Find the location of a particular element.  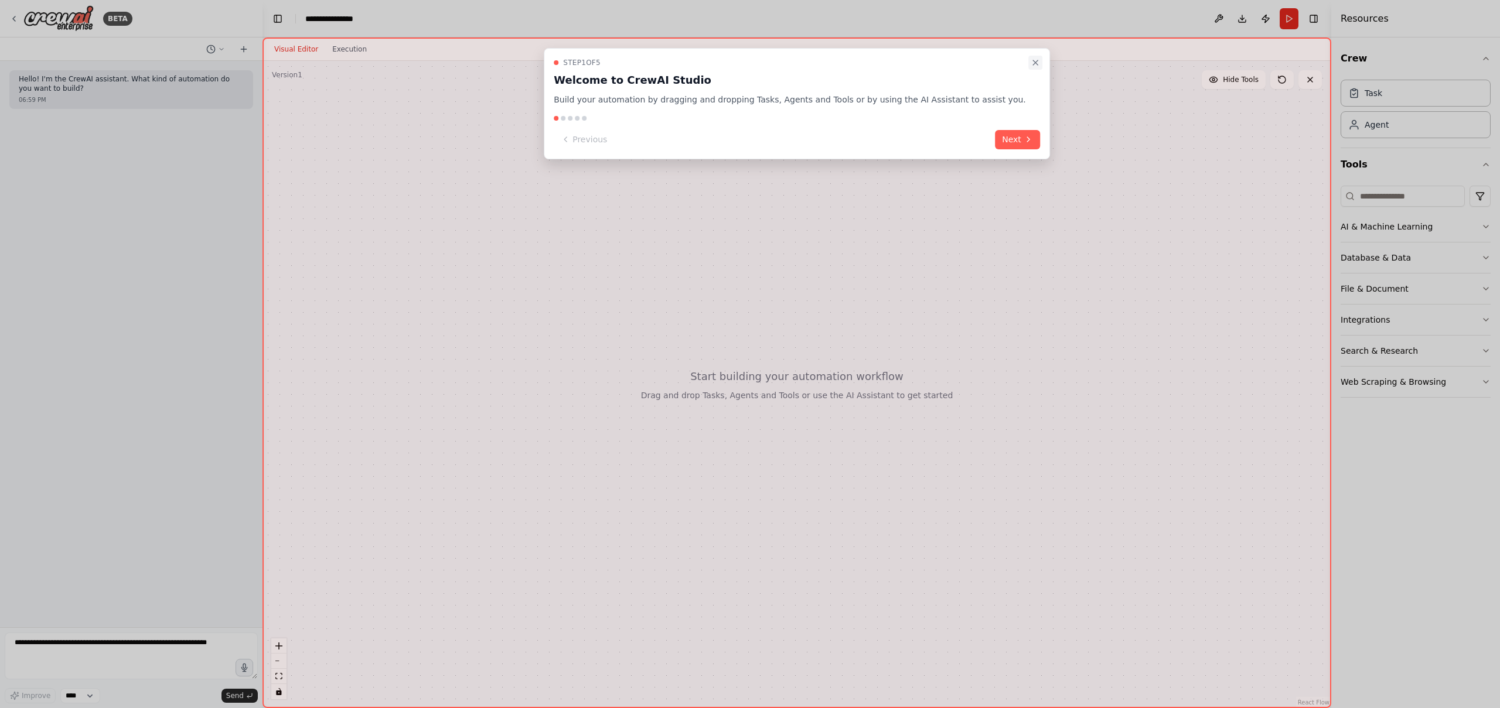

button: Close walkthrough is located at coordinates (1035, 63).